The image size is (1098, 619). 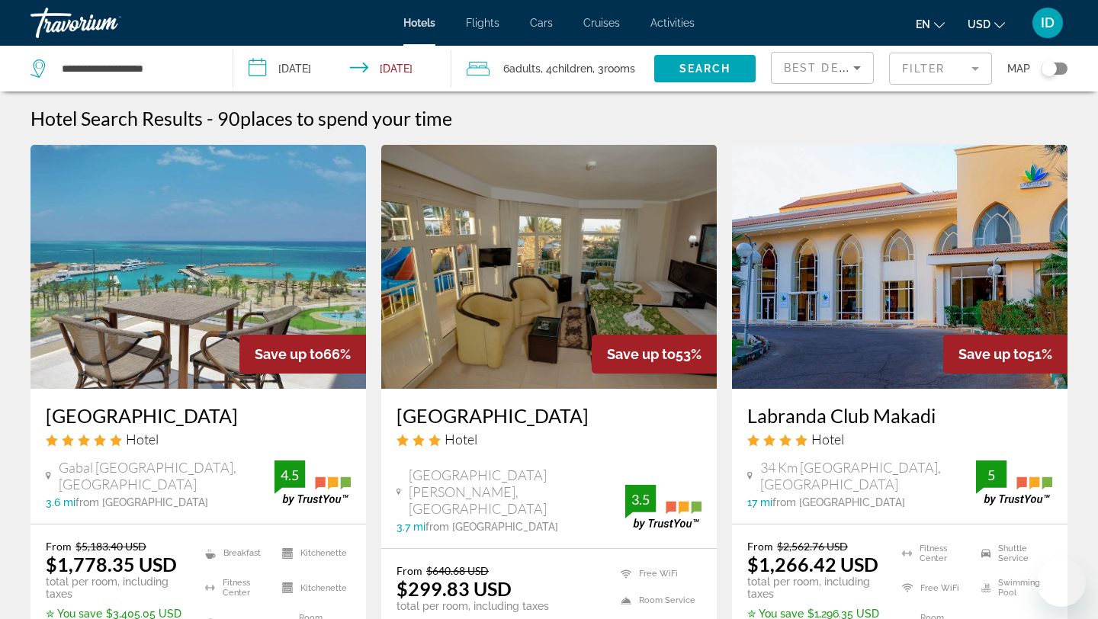 I want to click on del: $2,562.76 USD, so click(x=812, y=546).